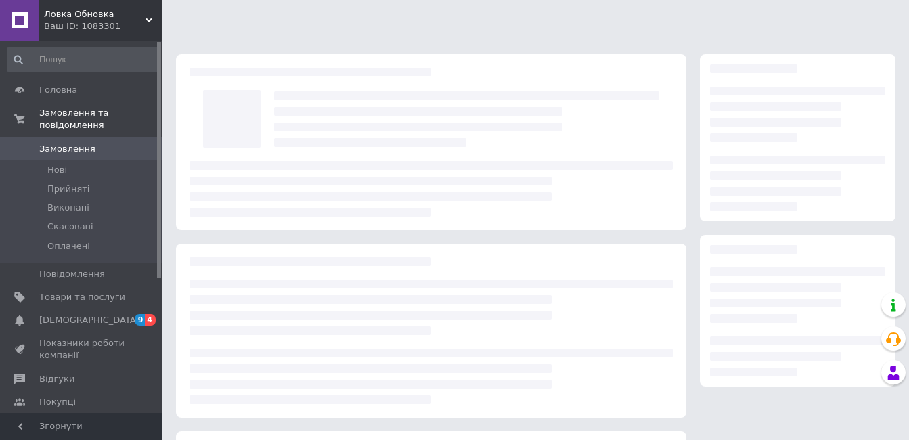 The height and width of the screenshot is (440, 909). I want to click on div: Ваш ID: 1083301, so click(103, 26).